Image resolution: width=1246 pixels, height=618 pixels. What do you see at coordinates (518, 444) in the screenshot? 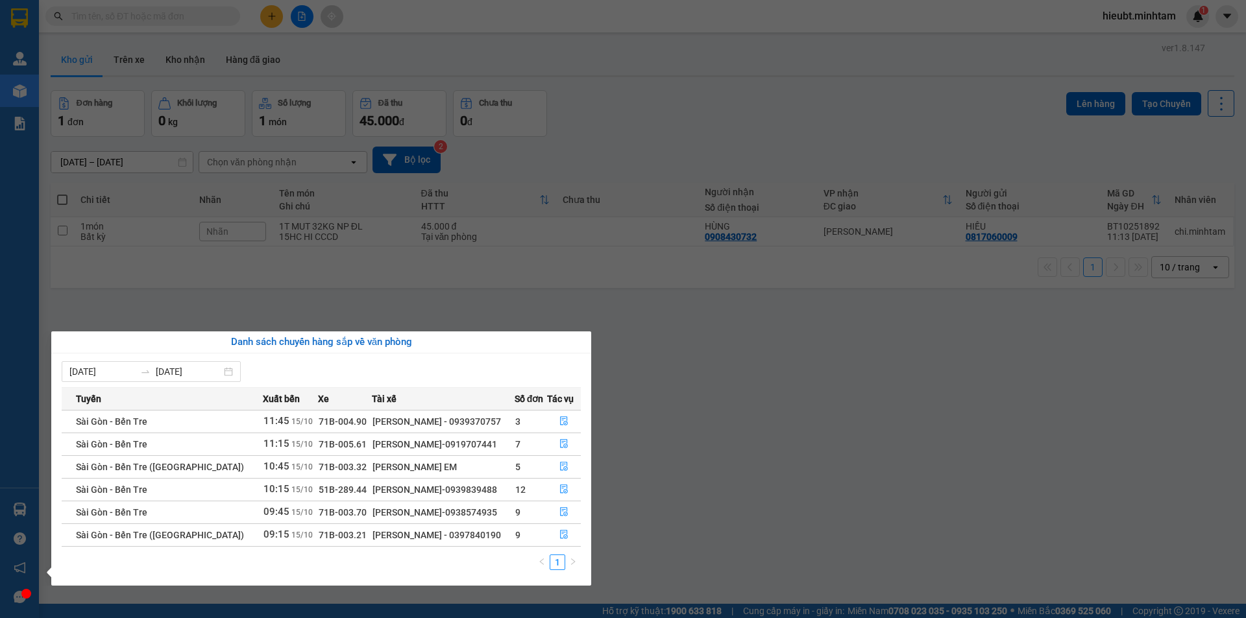
I see `span: 7` at bounding box center [518, 444].